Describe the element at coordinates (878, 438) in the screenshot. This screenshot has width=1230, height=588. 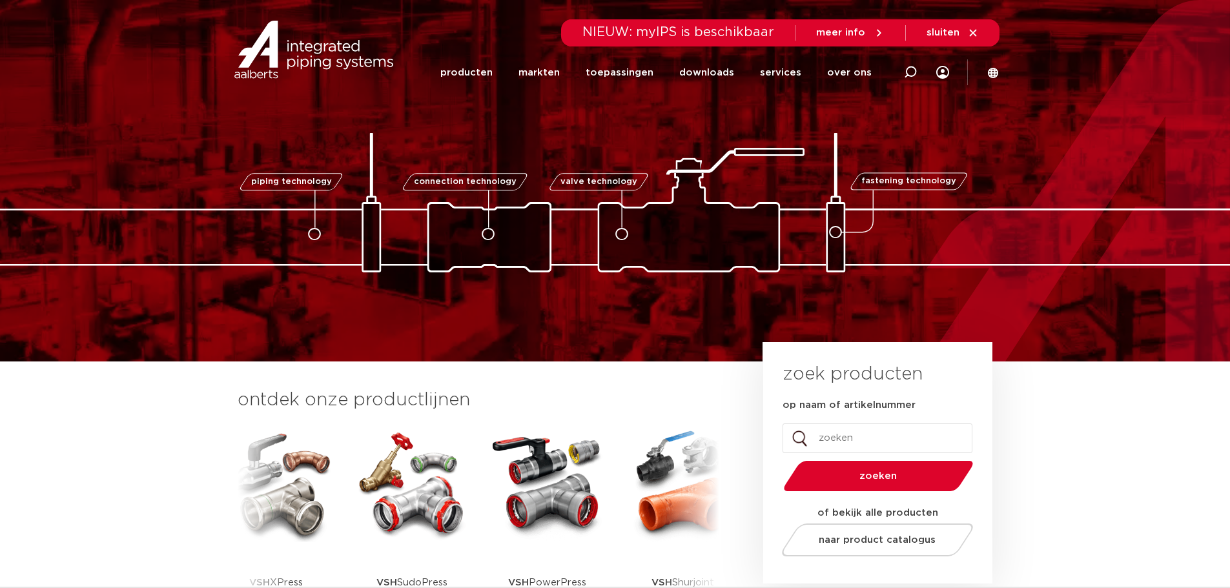
I see `input: zoeken` at that location.